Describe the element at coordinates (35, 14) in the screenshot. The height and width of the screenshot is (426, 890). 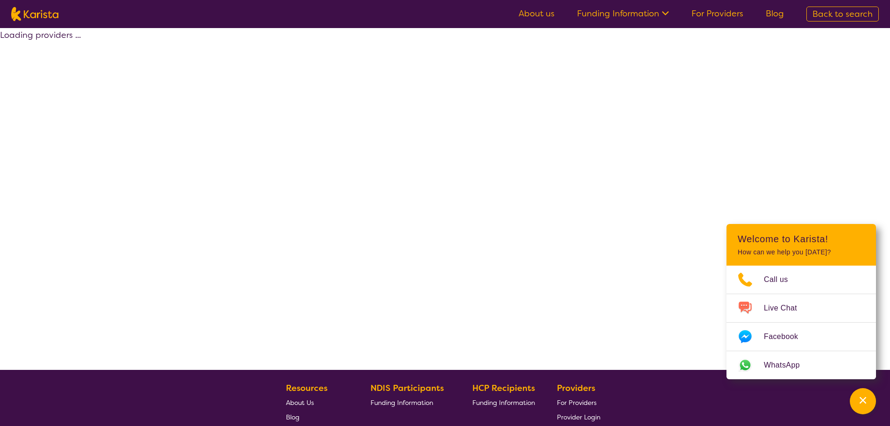
I see `img: Karista logo` at that location.